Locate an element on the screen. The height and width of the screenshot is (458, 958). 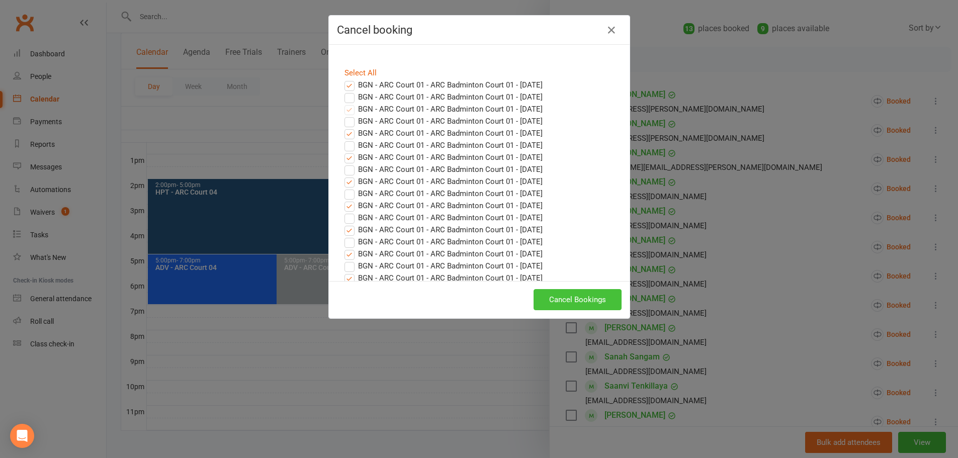
h4: Cancel booking is located at coordinates (479, 30).